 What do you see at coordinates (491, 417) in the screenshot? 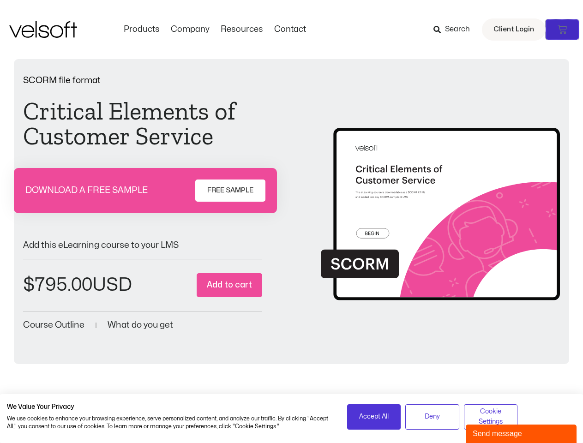
I see `span: Cookie Settings` at bounding box center [491, 417].